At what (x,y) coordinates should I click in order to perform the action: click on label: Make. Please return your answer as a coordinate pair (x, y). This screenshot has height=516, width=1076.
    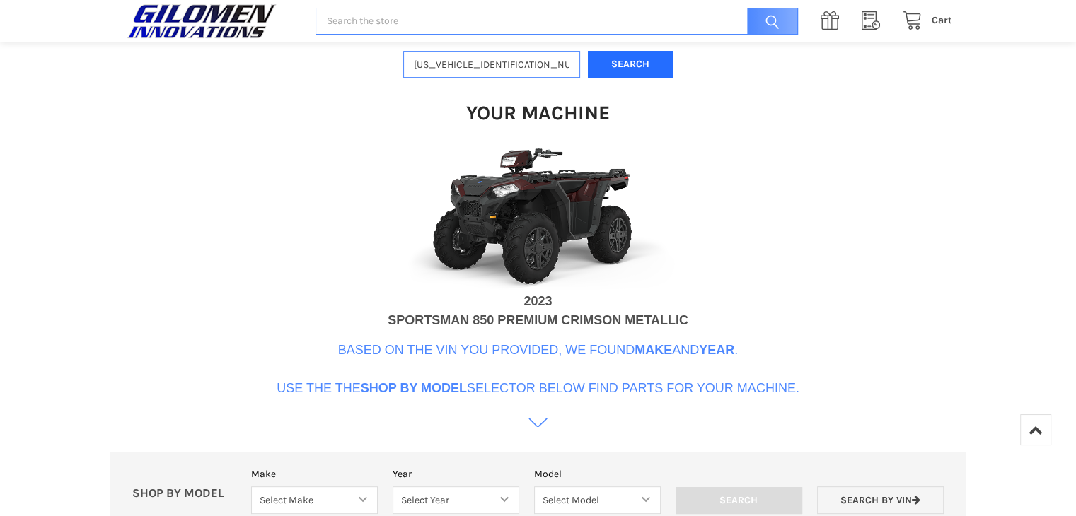
    Looking at the image, I should click on (314, 474).